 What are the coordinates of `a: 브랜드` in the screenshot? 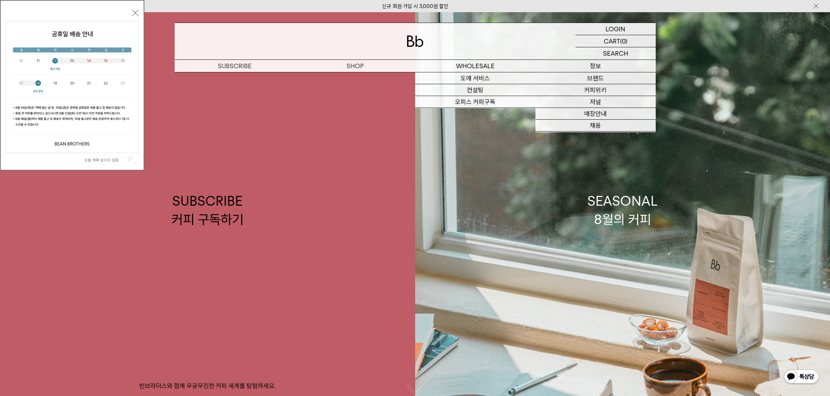 It's located at (595, 78).